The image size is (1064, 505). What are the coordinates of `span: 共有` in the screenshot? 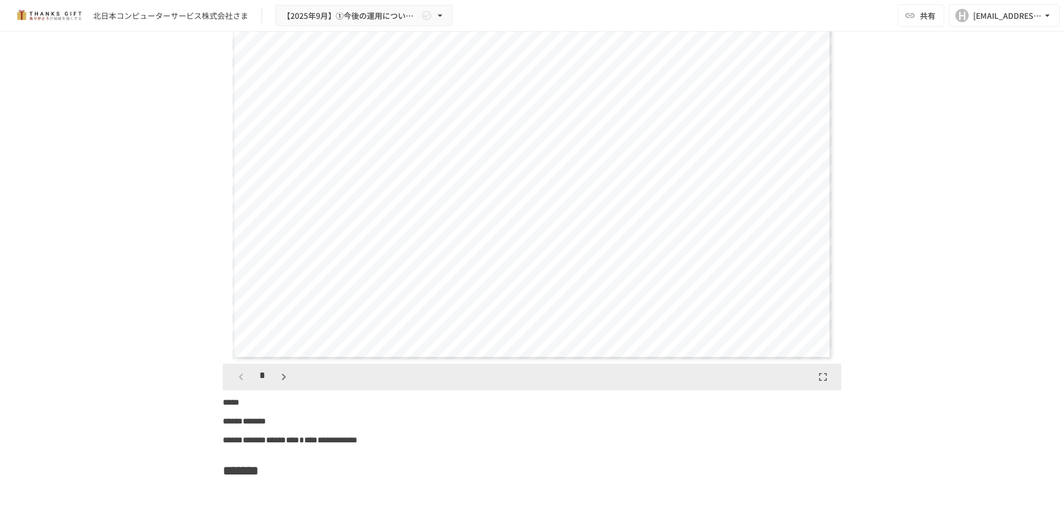 It's located at (928, 16).